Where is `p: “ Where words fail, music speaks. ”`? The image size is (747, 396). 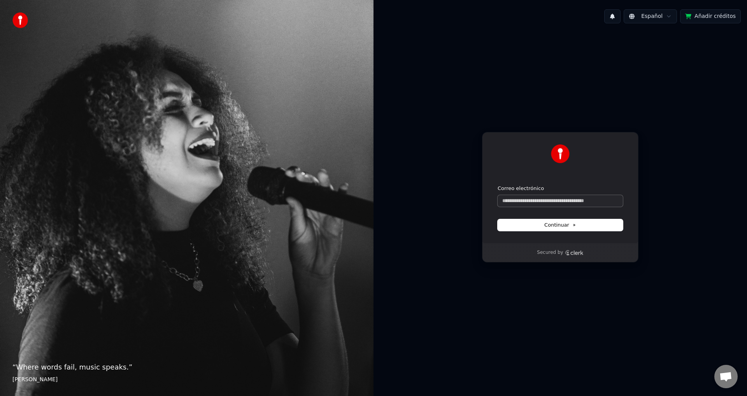
p: “ Where words fail, music speaks. ” is located at coordinates (187, 367).